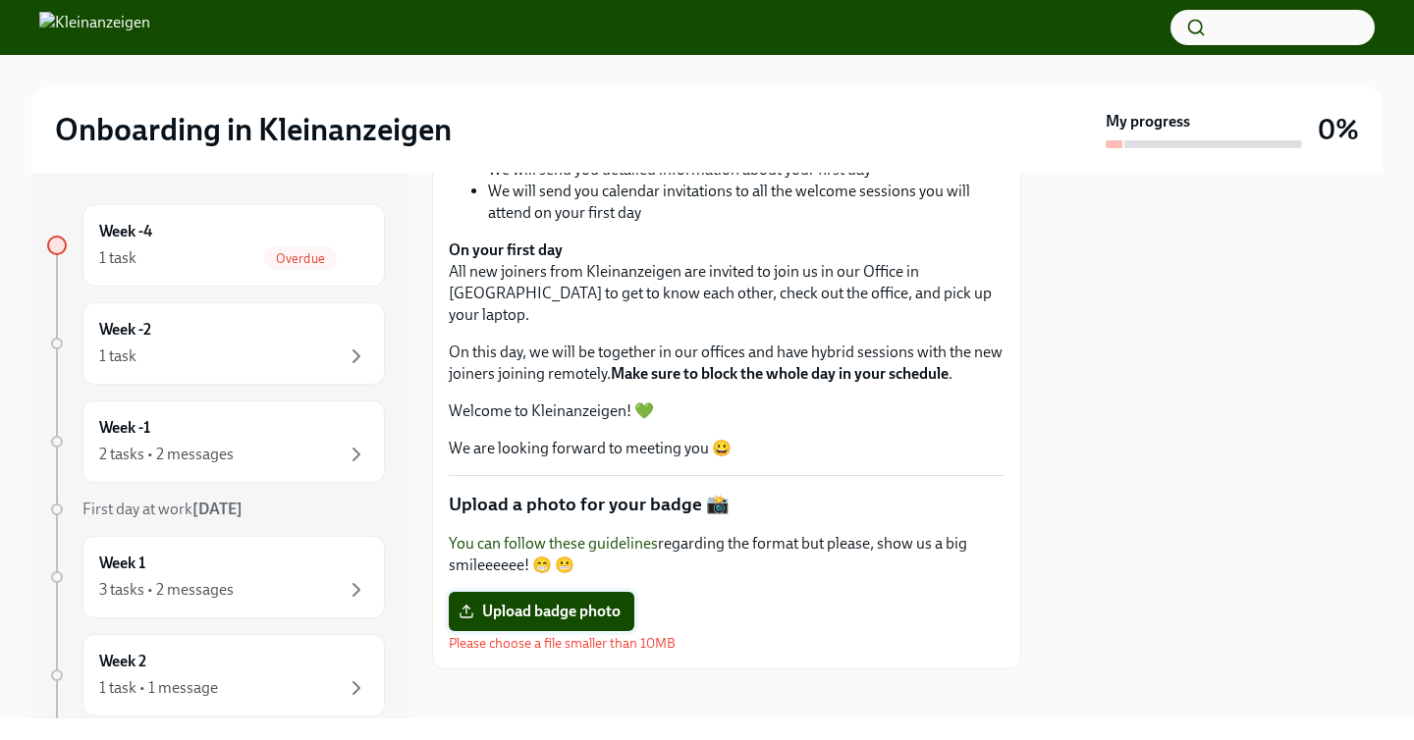  Describe the element at coordinates (726, 363) in the screenshot. I see `p: On this day, we will be together in our offices and have hybrid sessions with the new joiners joi...` at that location.